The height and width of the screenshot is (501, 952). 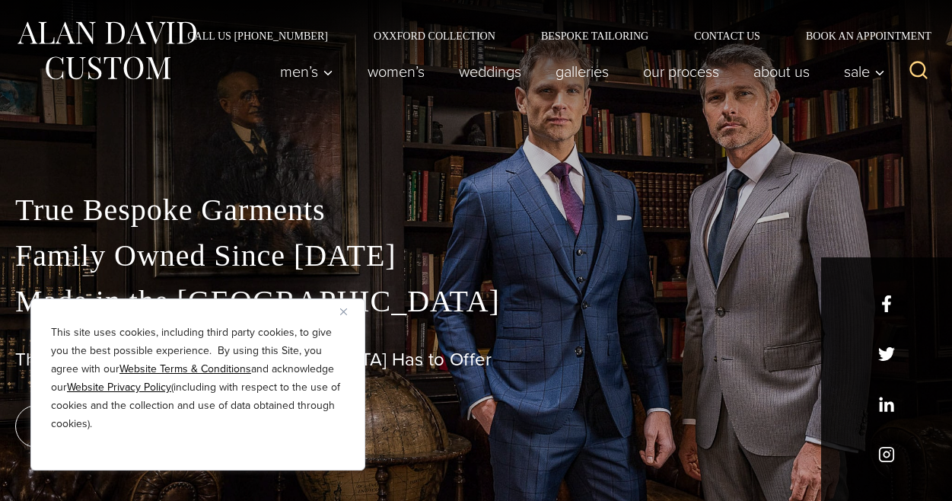 What do you see at coordinates (185, 368) in the screenshot?
I see `a: Website Terms & Conditions` at bounding box center [185, 368].